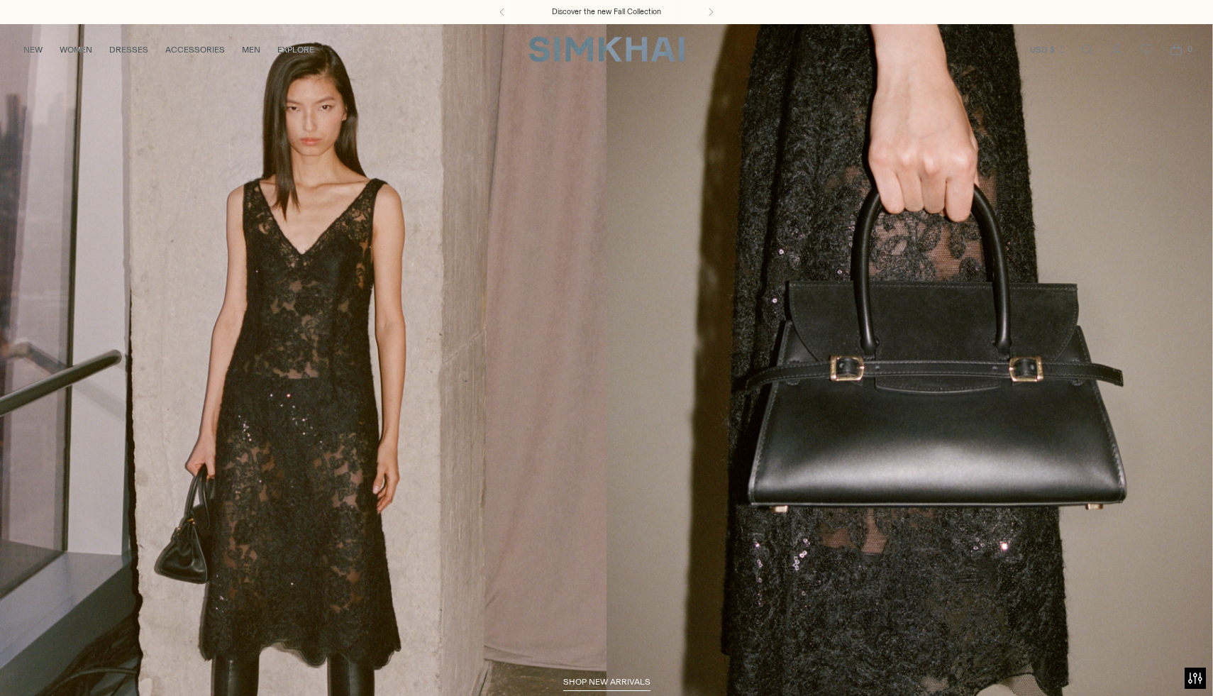 Image resolution: width=1213 pixels, height=696 pixels. What do you see at coordinates (1049, 50) in the screenshot?
I see `button: USD $` at bounding box center [1049, 50].